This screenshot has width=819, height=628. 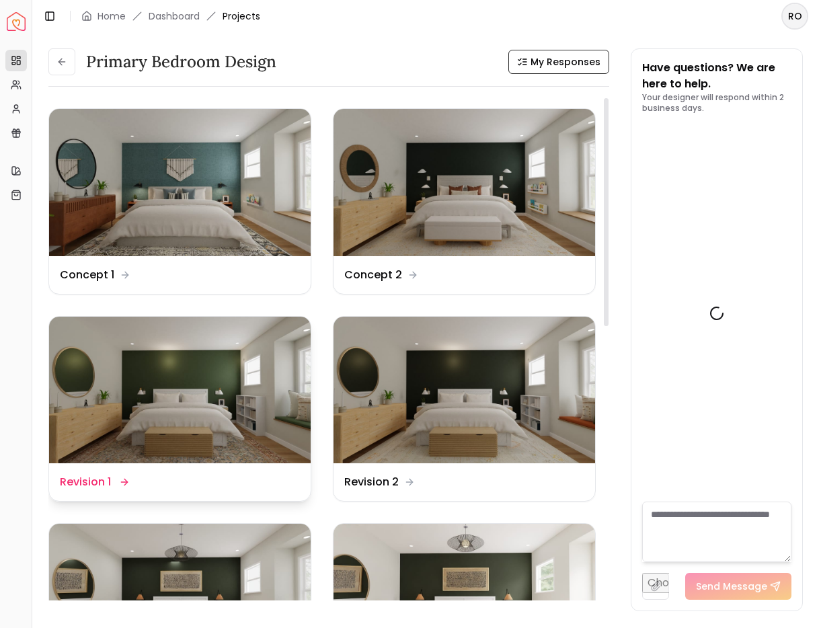 What do you see at coordinates (464, 182) in the screenshot?
I see `img: Concept 2` at bounding box center [464, 182].